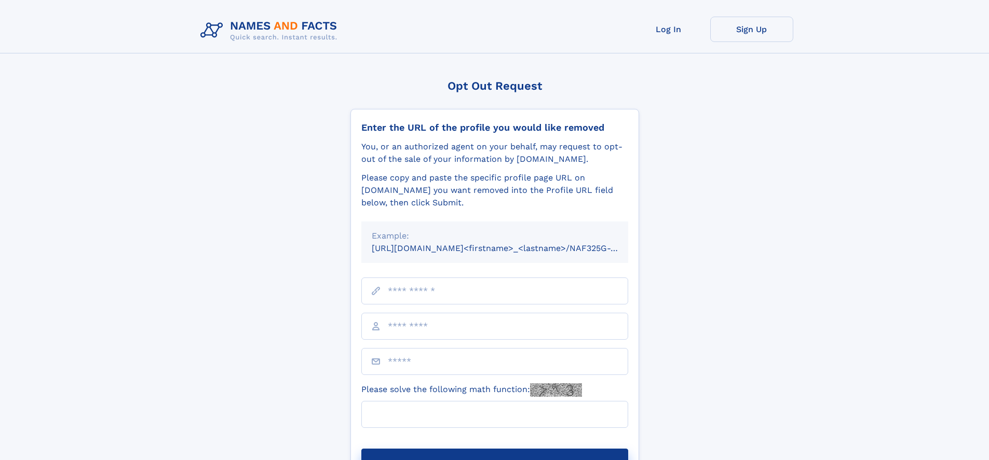  I want to click on div: Example:, so click(495, 236).